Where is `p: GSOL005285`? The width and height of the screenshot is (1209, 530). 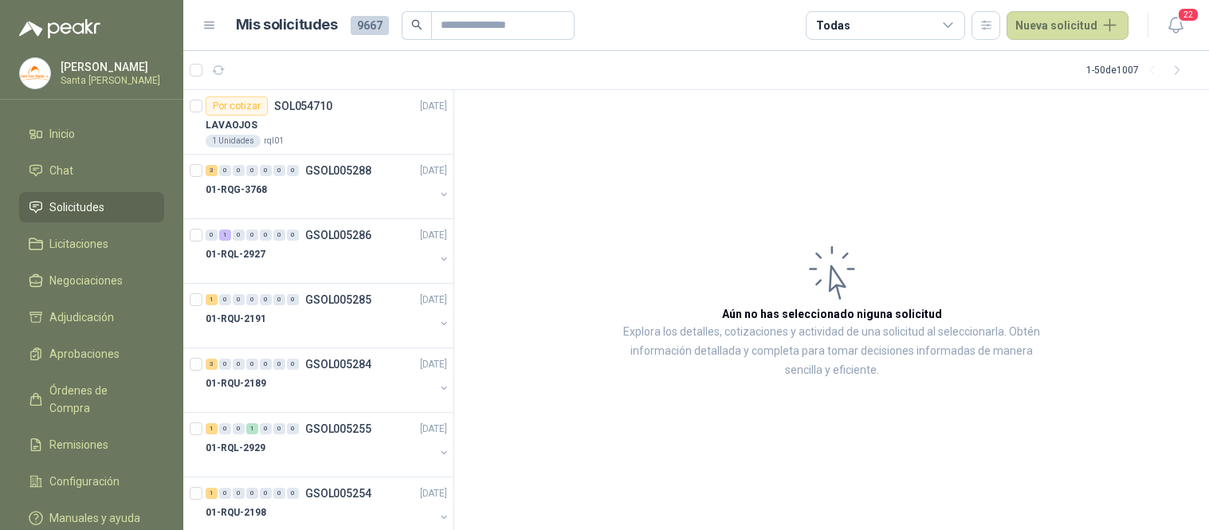 p: GSOL005285 is located at coordinates (338, 300).